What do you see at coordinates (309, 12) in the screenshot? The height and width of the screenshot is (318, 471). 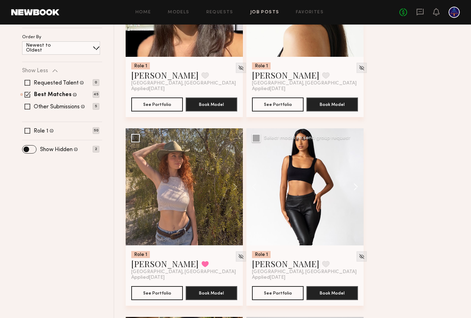 I see `a: Favorites` at bounding box center [309, 12].